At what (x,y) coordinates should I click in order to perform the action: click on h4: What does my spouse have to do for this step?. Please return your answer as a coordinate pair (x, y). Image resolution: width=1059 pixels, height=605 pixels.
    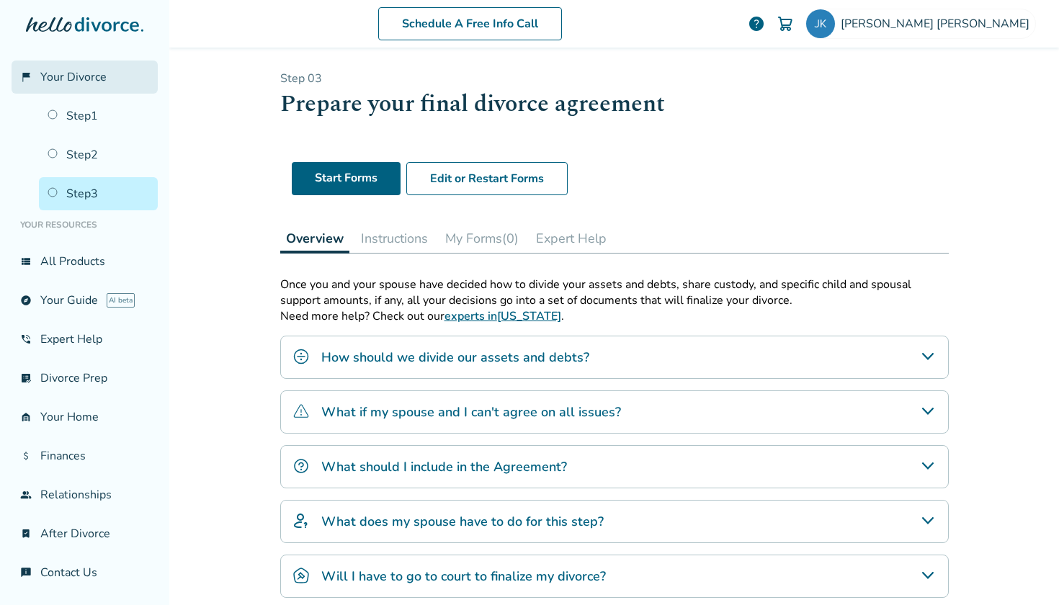
    Looking at the image, I should click on (462, 522).